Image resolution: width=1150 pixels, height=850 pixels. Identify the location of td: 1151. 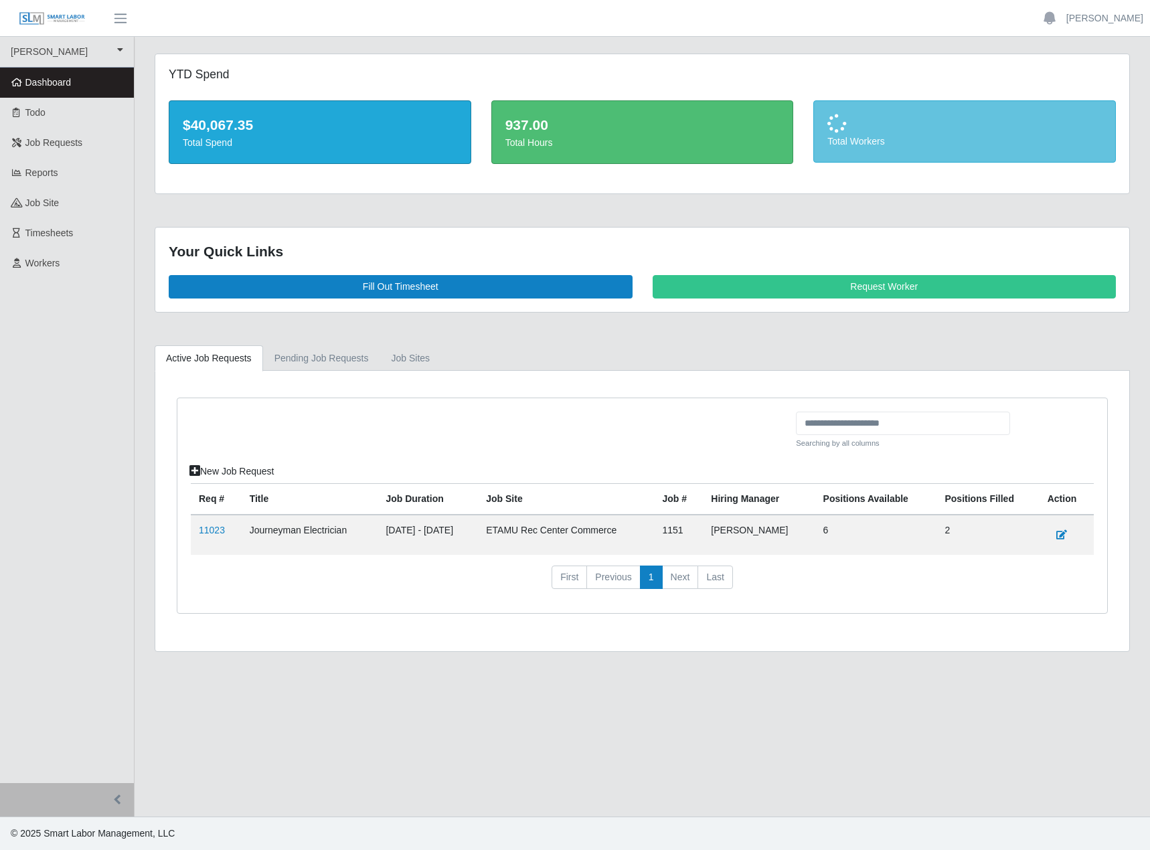
(678, 535).